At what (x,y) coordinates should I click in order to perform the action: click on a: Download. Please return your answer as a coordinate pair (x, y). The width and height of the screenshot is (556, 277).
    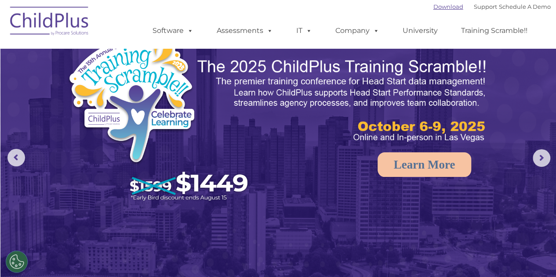
    Looking at the image, I should click on (448, 7).